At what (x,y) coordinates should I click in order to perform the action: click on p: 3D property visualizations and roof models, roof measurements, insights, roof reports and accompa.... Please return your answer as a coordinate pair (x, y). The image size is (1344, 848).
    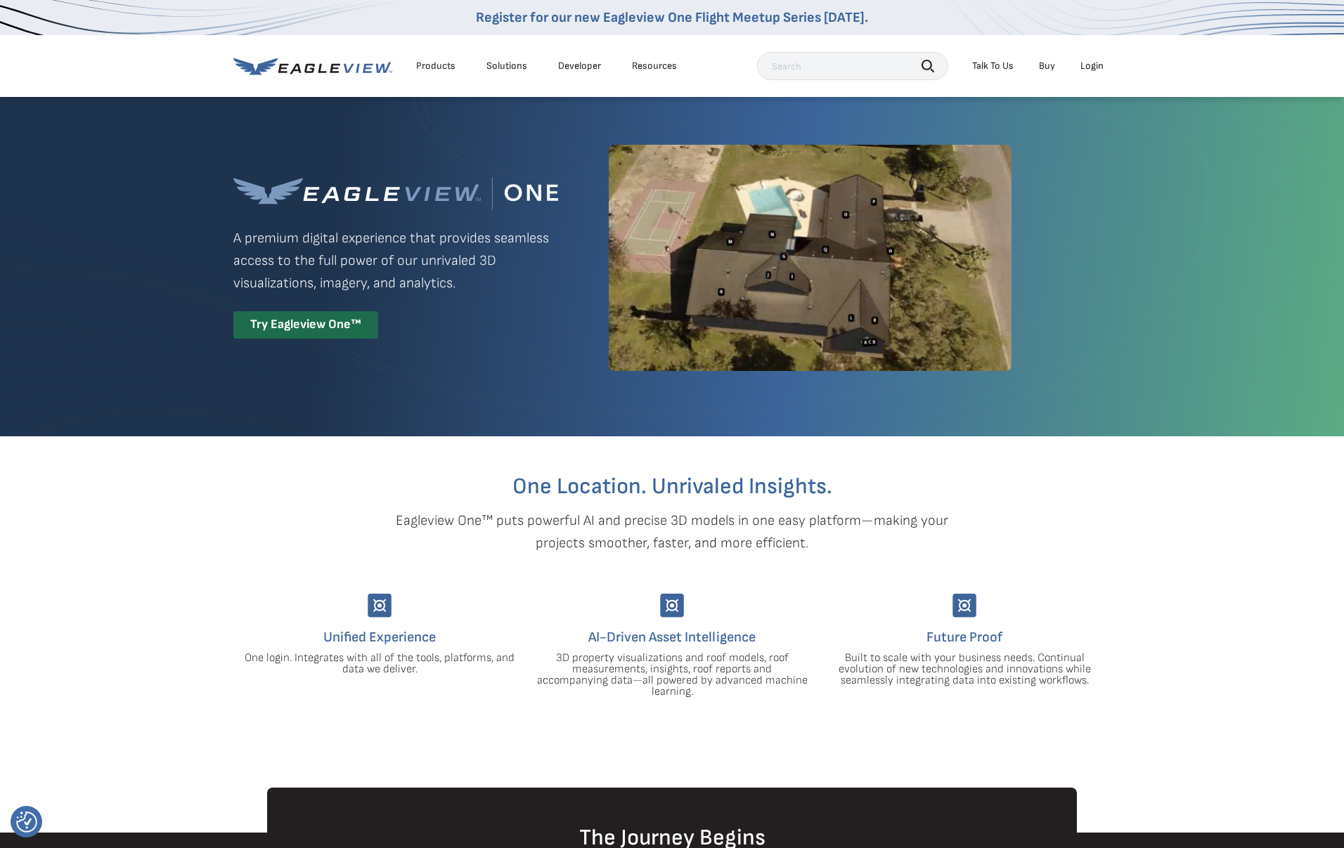
    Looking at the image, I should click on (672, 675).